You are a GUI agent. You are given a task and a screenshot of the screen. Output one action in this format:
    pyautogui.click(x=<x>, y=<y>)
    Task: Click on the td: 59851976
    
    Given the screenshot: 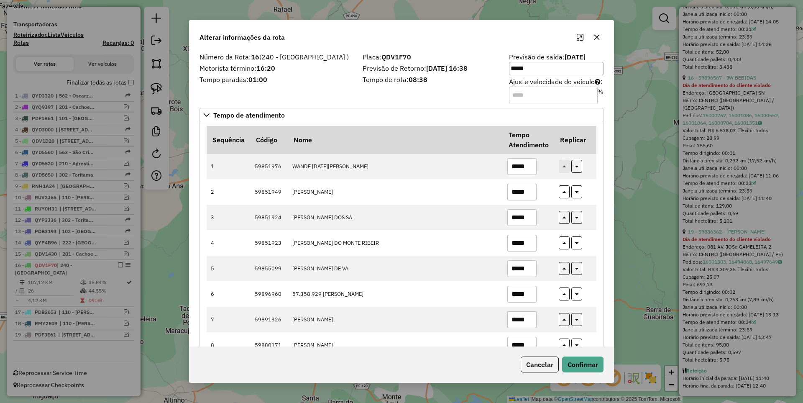 What is the action you would take?
    pyautogui.click(x=269, y=167)
    